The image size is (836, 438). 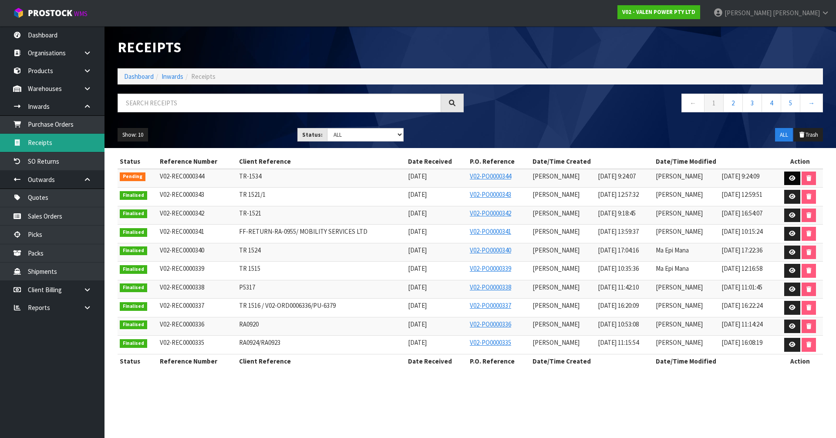 What do you see at coordinates (182, 268) in the screenshot?
I see `span: V02-REC0000339` at bounding box center [182, 268].